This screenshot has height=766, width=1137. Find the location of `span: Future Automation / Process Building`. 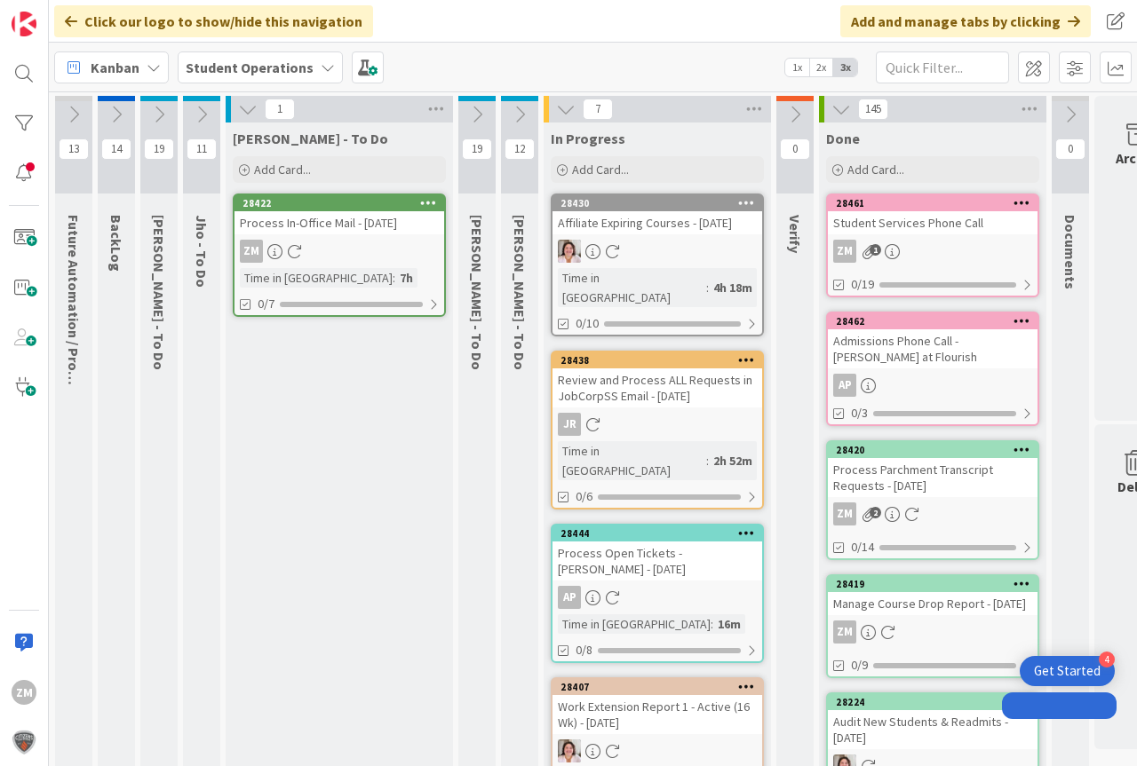

span: Future Automation / Process Building is located at coordinates (74, 336).